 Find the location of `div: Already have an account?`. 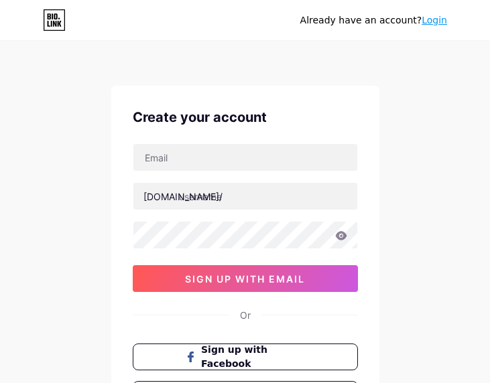

div: Already have an account? is located at coordinates (373, 20).